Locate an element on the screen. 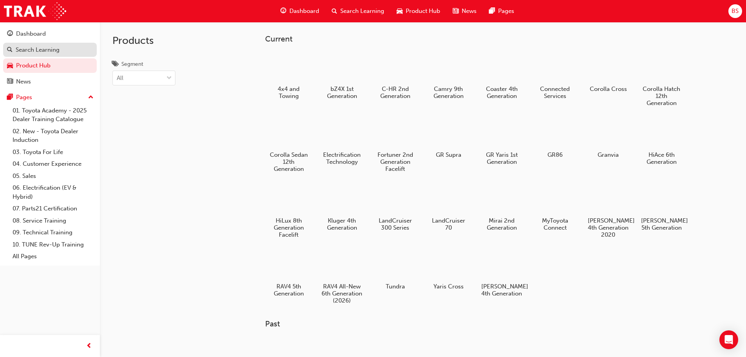 The image size is (746, 357). a: Corolla Cross is located at coordinates (608, 72).